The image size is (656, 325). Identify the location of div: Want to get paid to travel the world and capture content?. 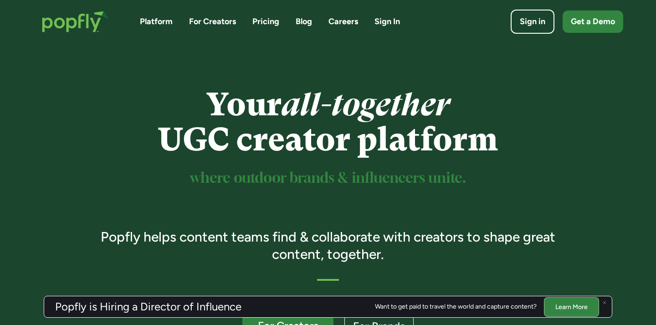
(456, 307).